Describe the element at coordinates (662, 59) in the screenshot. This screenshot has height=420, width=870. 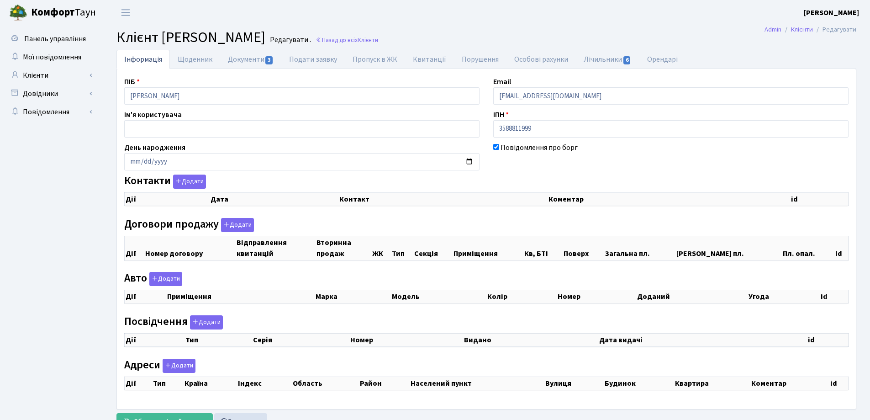
I see `a: Орендарі` at that location.